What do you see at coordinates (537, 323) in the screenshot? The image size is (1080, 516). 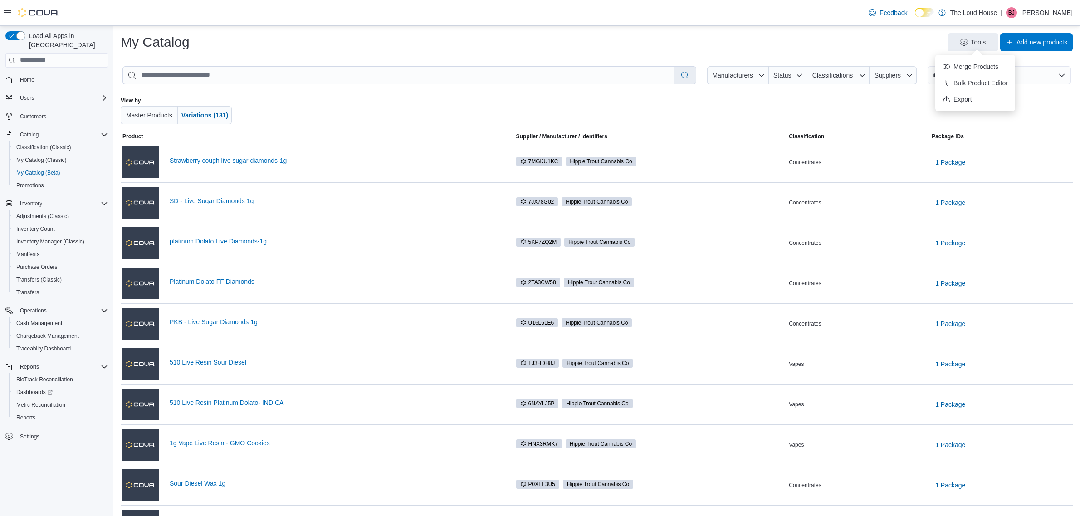 I see `span: U16L6LE6` at bounding box center [537, 323].